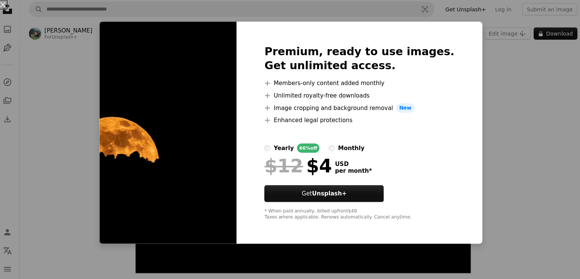 This screenshot has height=279, width=580. What do you see at coordinates (323, 193) in the screenshot?
I see `button: GetUnsplash+` at bounding box center [323, 193].